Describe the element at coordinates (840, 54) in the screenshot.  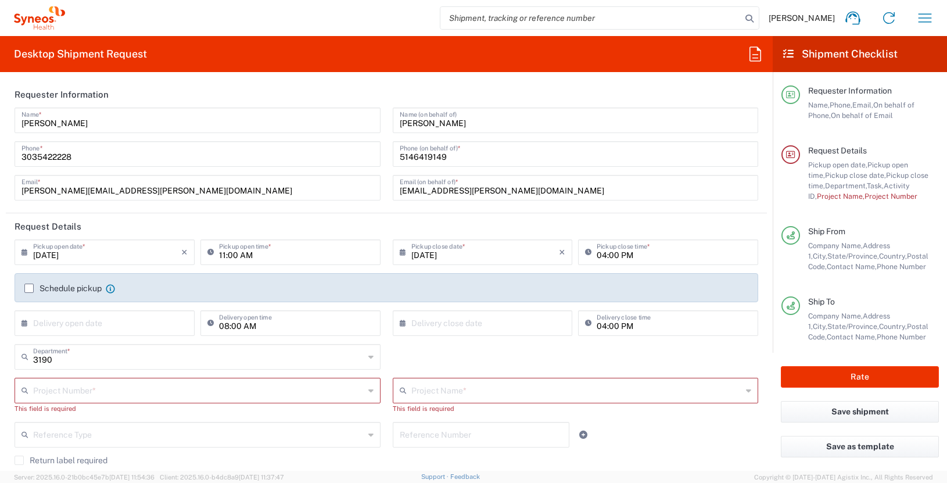
I see `h2: Shipment Checklist` at that location.